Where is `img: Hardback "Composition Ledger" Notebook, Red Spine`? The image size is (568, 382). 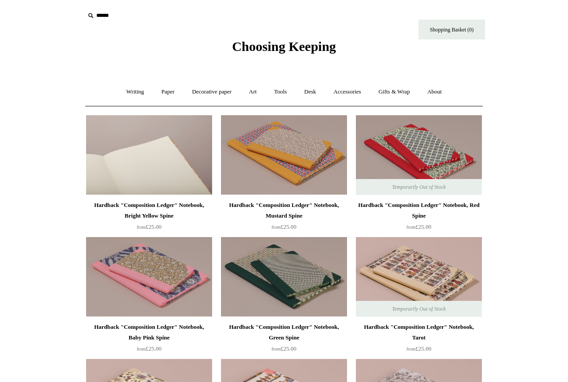
img: Hardback "Composition Ledger" Notebook, Red Spine is located at coordinates (419, 155).